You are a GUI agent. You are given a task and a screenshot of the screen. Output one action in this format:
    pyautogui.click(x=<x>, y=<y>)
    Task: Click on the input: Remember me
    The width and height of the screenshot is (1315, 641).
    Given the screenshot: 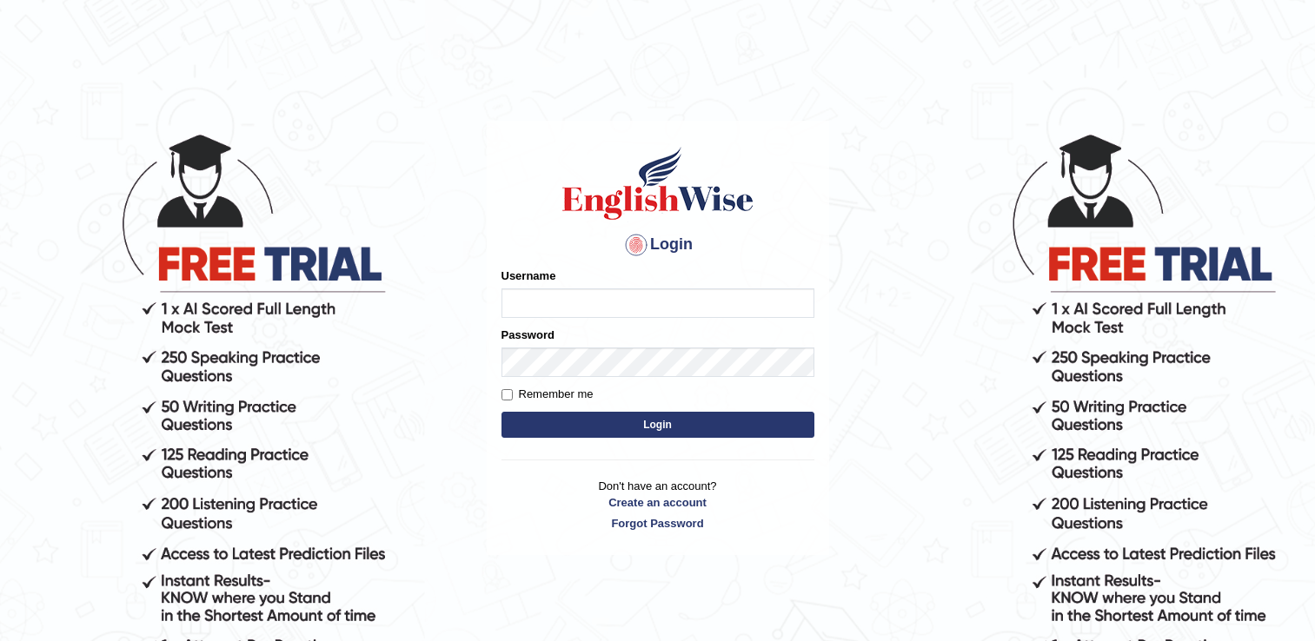 What is the action you would take?
    pyautogui.click(x=507, y=394)
    